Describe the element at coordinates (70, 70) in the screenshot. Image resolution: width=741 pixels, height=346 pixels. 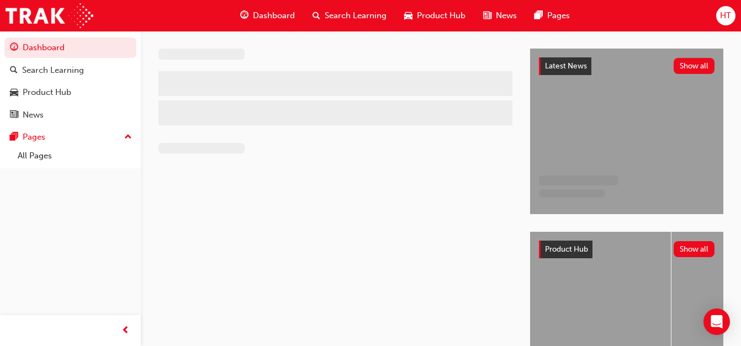
I see `a: Search Learning` at that location.